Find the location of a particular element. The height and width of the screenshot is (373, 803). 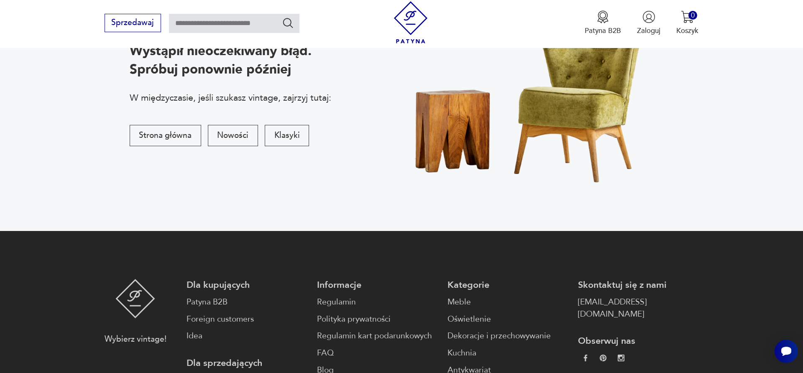

button: Strona główna is located at coordinates (165, 135).